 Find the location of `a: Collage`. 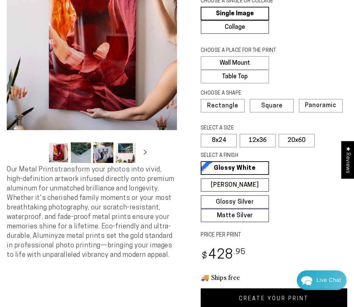

a: Collage is located at coordinates (235, 27).